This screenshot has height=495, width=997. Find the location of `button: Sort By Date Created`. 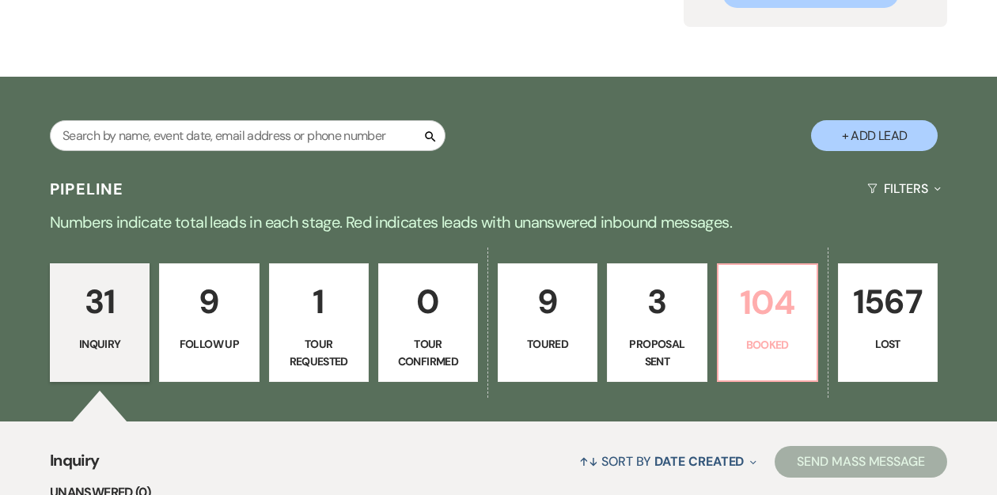

button: Sort By Date Created is located at coordinates (668, 461).